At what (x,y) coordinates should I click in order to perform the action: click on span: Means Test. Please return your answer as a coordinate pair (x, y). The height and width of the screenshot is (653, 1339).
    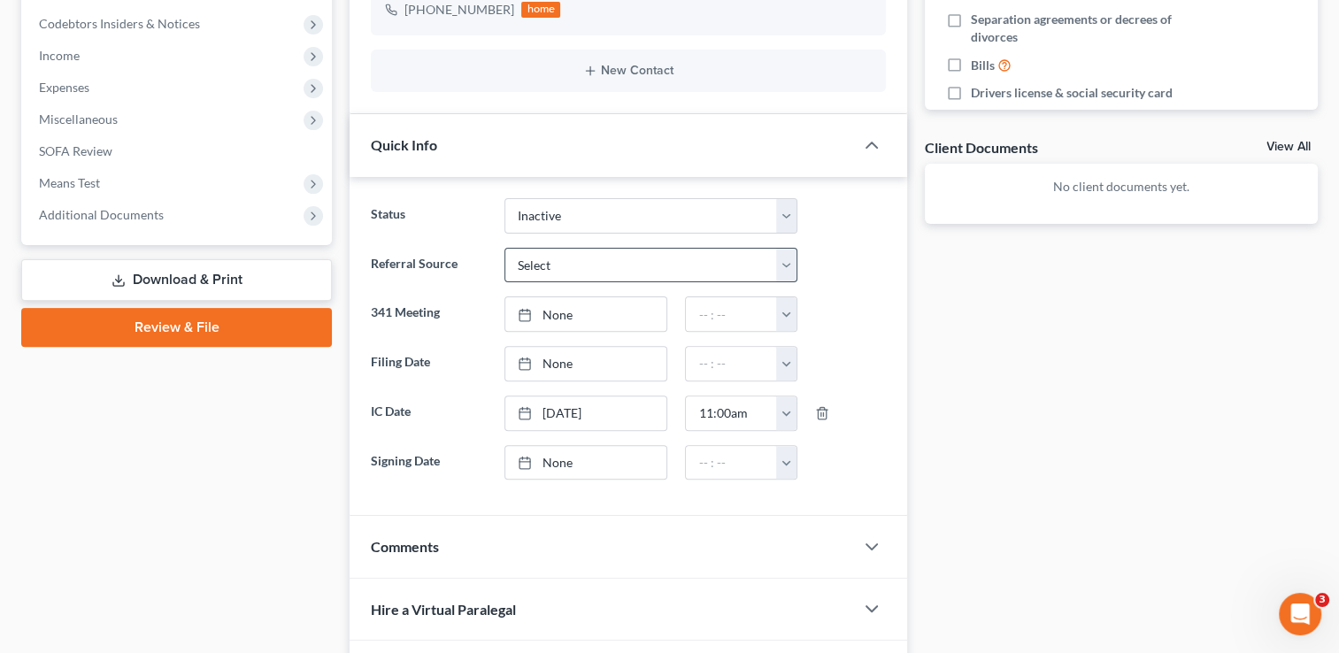
    Looking at the image, I should click on (69, 182).